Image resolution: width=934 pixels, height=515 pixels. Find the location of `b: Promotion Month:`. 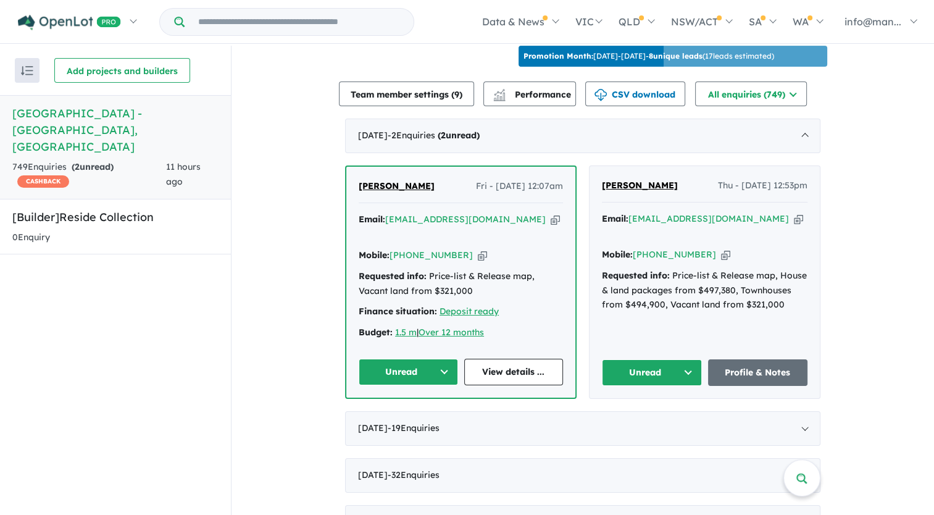

b: Promotion Month: is located at coordinates (558, 56).